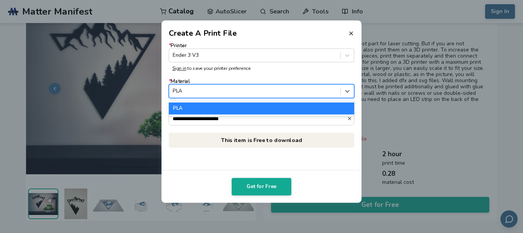 The width and height of the screenshot is (523, 233). I want to click on a: Sign in, so click(179, 68).